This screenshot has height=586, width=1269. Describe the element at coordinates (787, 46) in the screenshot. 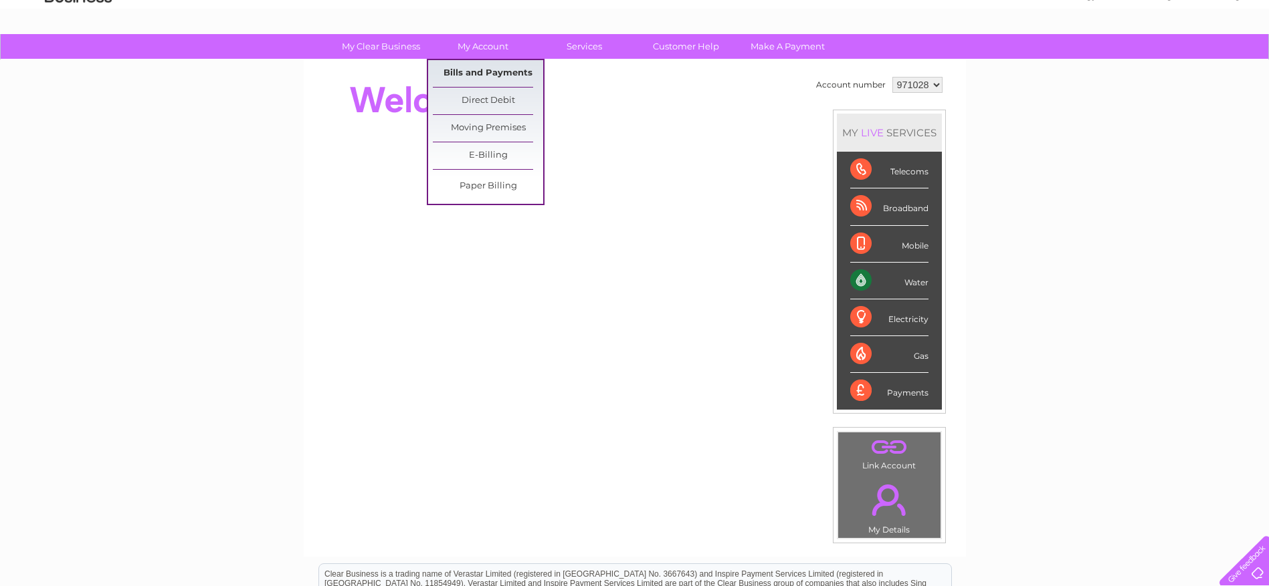

I see `a: Make A Payment` at that location.